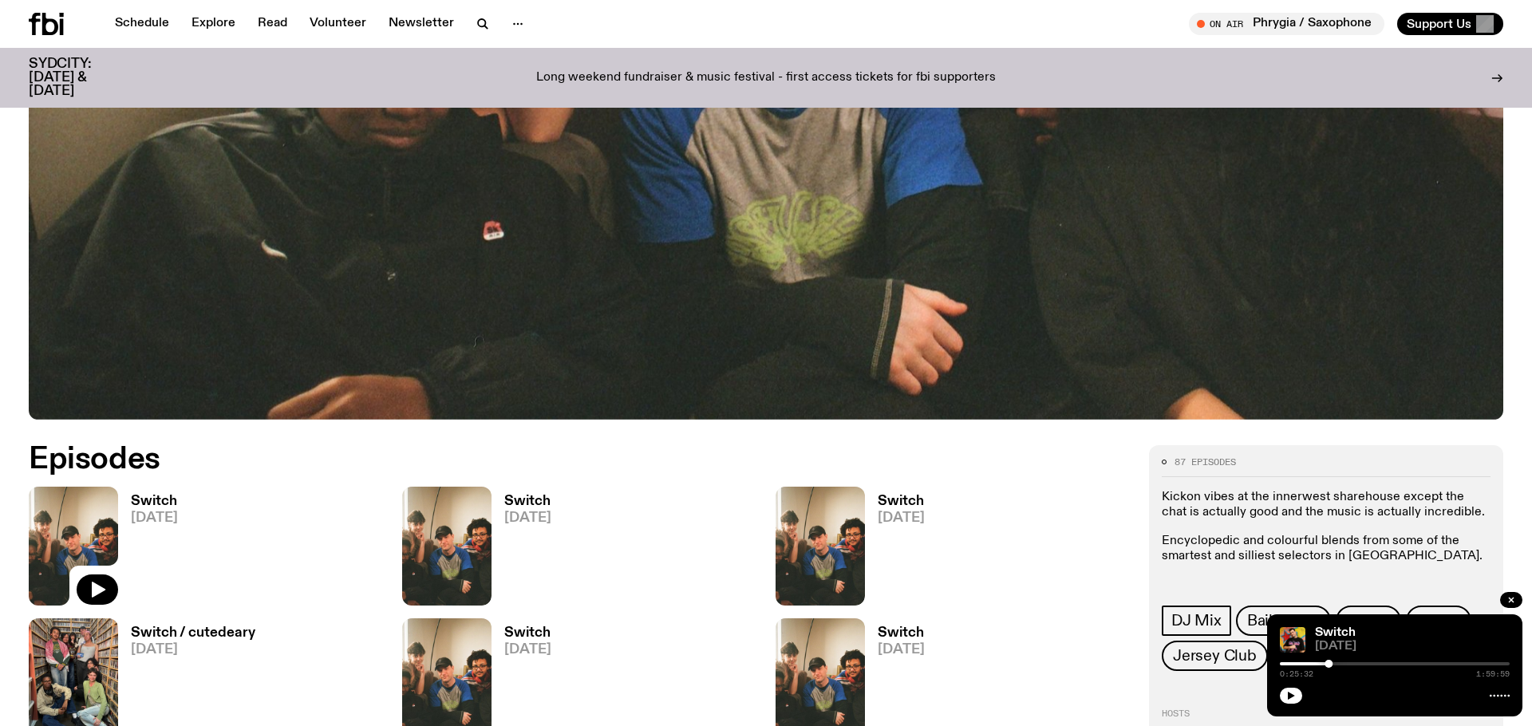  Describe the element at coordinates (142, 24) in the screenshot. I see `a: Schedule` at that location.